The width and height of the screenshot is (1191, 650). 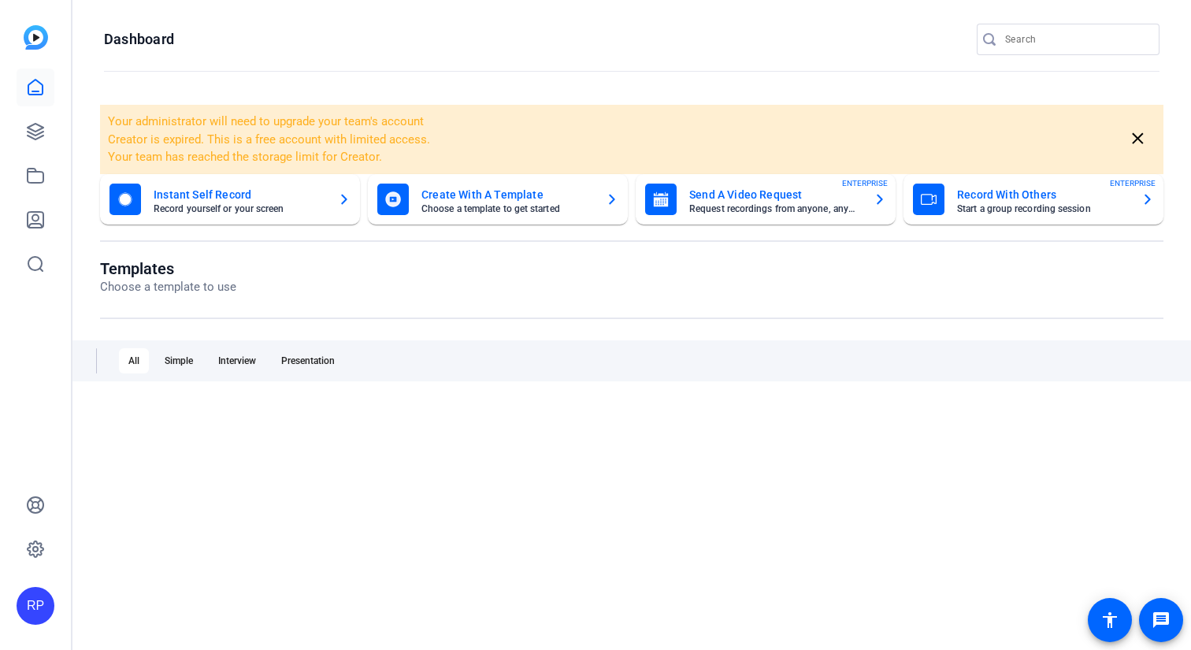 I want to click on li: Creator is expired. This is a free account with limited access., so click(x=533, y=139).